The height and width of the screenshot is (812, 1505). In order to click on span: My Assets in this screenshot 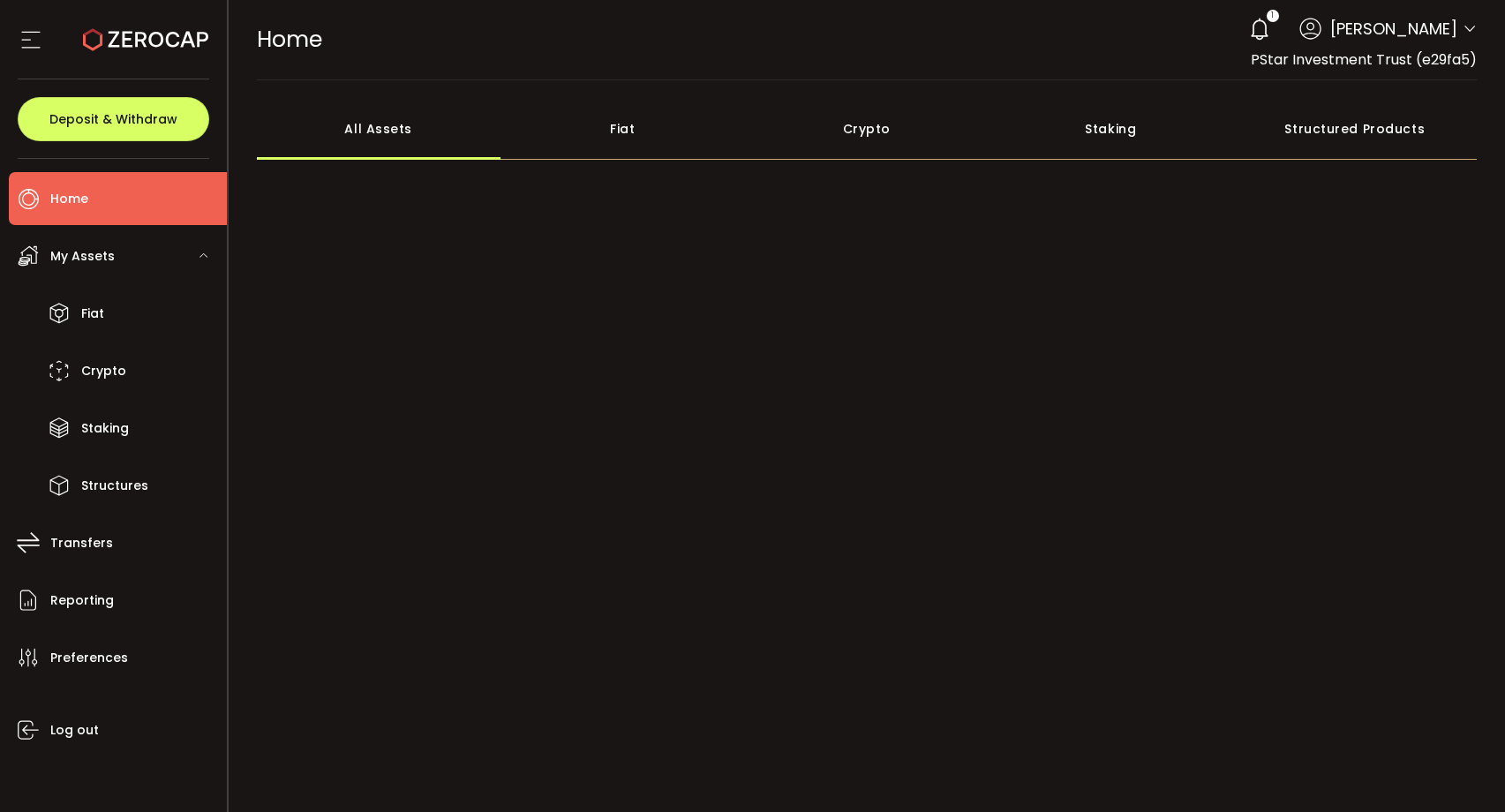, I will do `click(82, 256)`.